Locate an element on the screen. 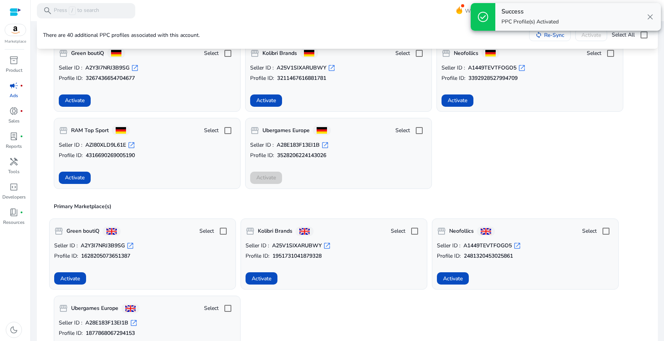 This screenshot has height=341, width=664. span: search is located at coordinates (48, 11).